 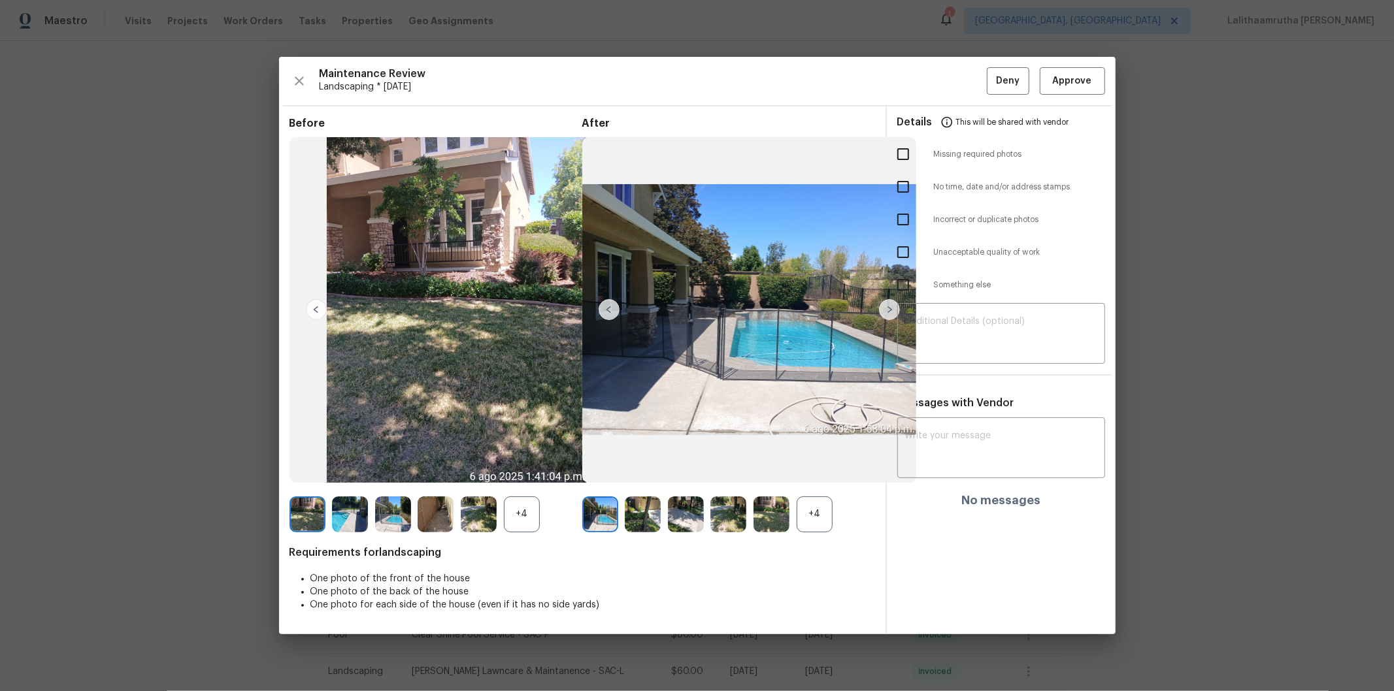 I want to click on li: One photo of the back of the house, so click(x=593, y=592).